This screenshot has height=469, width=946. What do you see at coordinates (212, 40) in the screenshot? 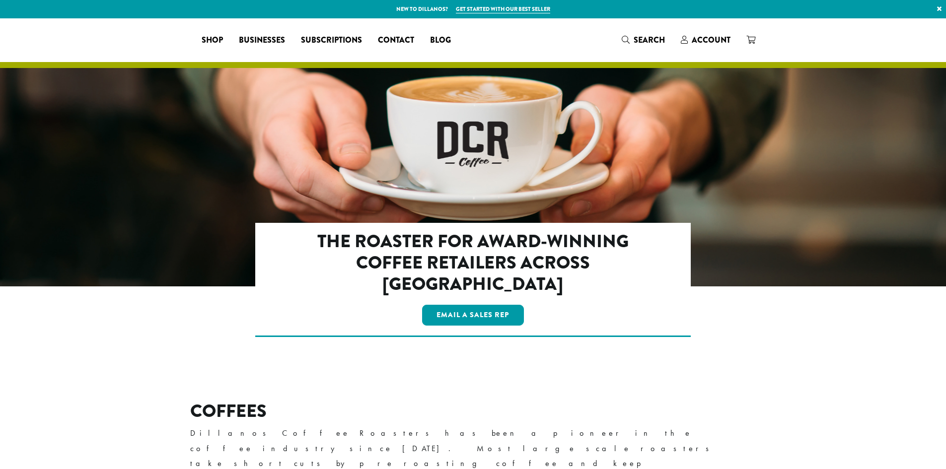
I see `a: Shop` at bounding box center [212, 40].